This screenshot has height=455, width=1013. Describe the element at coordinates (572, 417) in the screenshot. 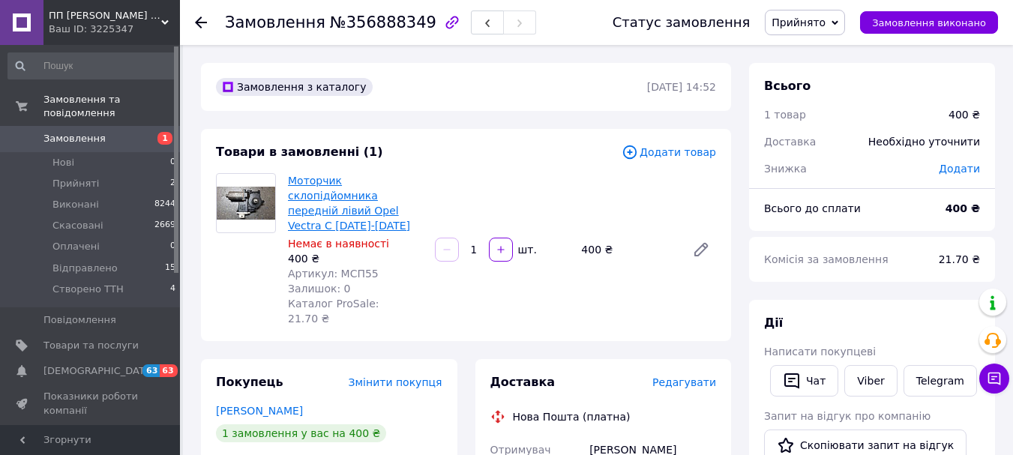

I see `div: Нова Пошта (платна)` at that location.